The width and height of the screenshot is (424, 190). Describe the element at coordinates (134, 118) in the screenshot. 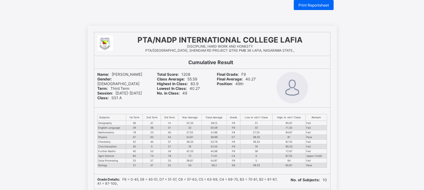

I see `th: 1st Term` at that location.